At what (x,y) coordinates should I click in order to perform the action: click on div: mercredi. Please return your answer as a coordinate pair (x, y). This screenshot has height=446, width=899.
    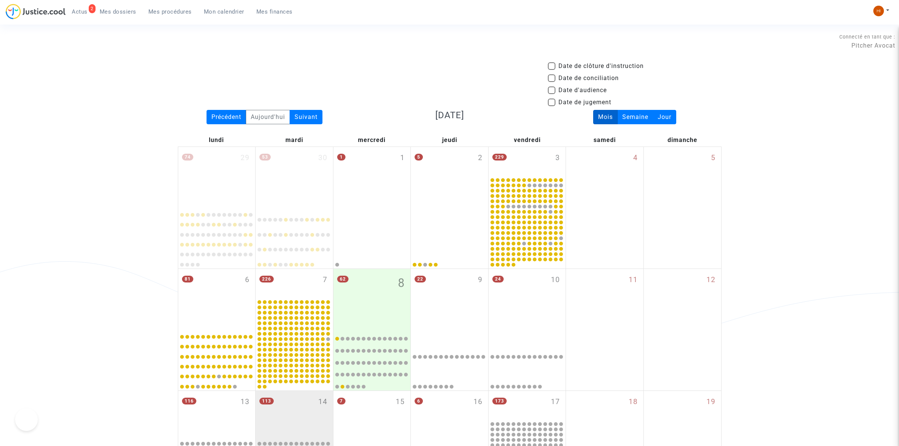
    Looking at the image, I should click on (372, 140).